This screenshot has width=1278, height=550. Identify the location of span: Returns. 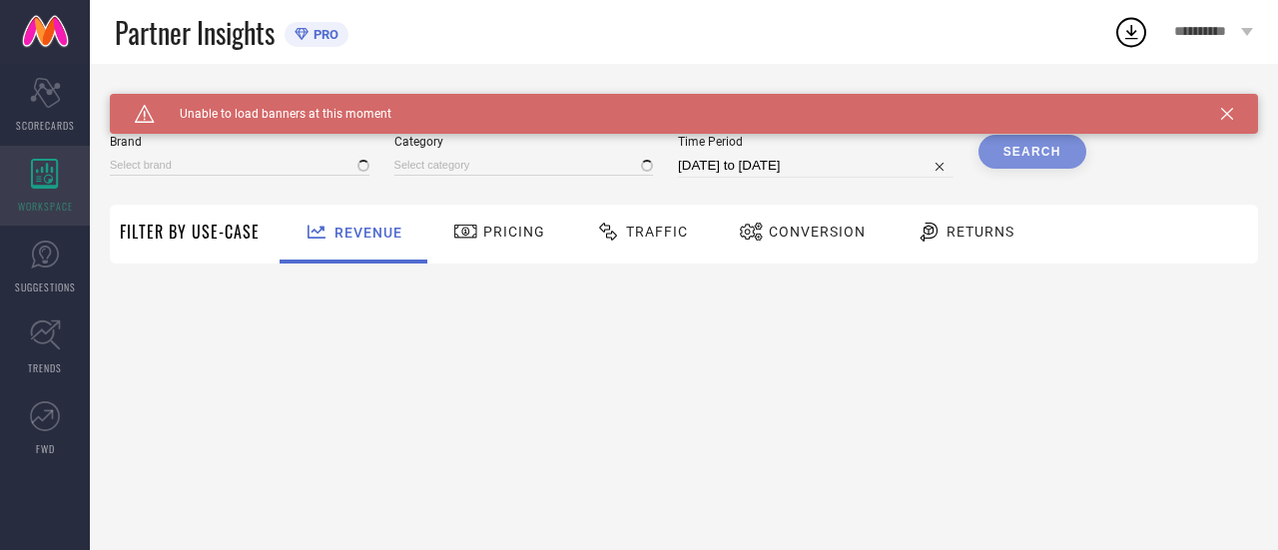
(980, 232).